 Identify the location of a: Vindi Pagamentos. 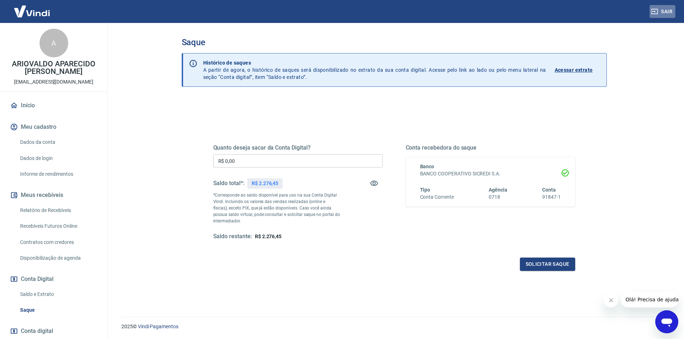
(158, 327).